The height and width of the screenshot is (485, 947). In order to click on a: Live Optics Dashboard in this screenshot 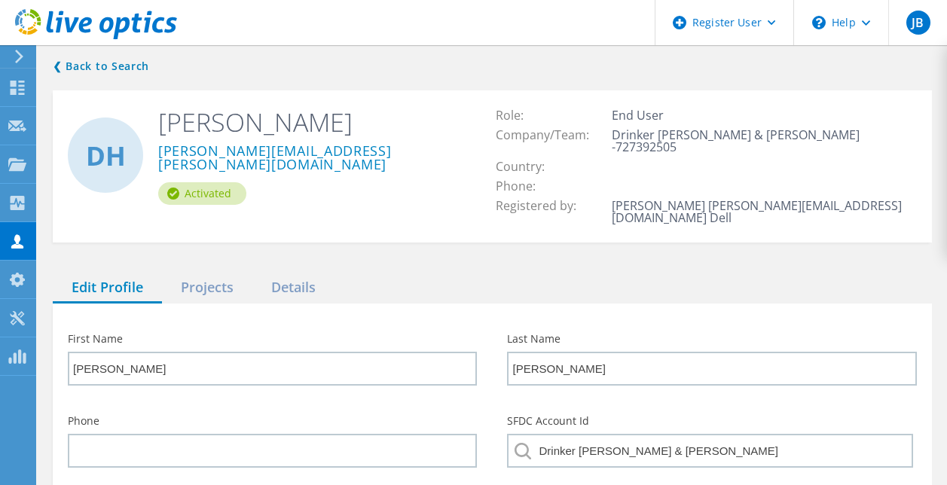, I will do `click(96, 37)`.